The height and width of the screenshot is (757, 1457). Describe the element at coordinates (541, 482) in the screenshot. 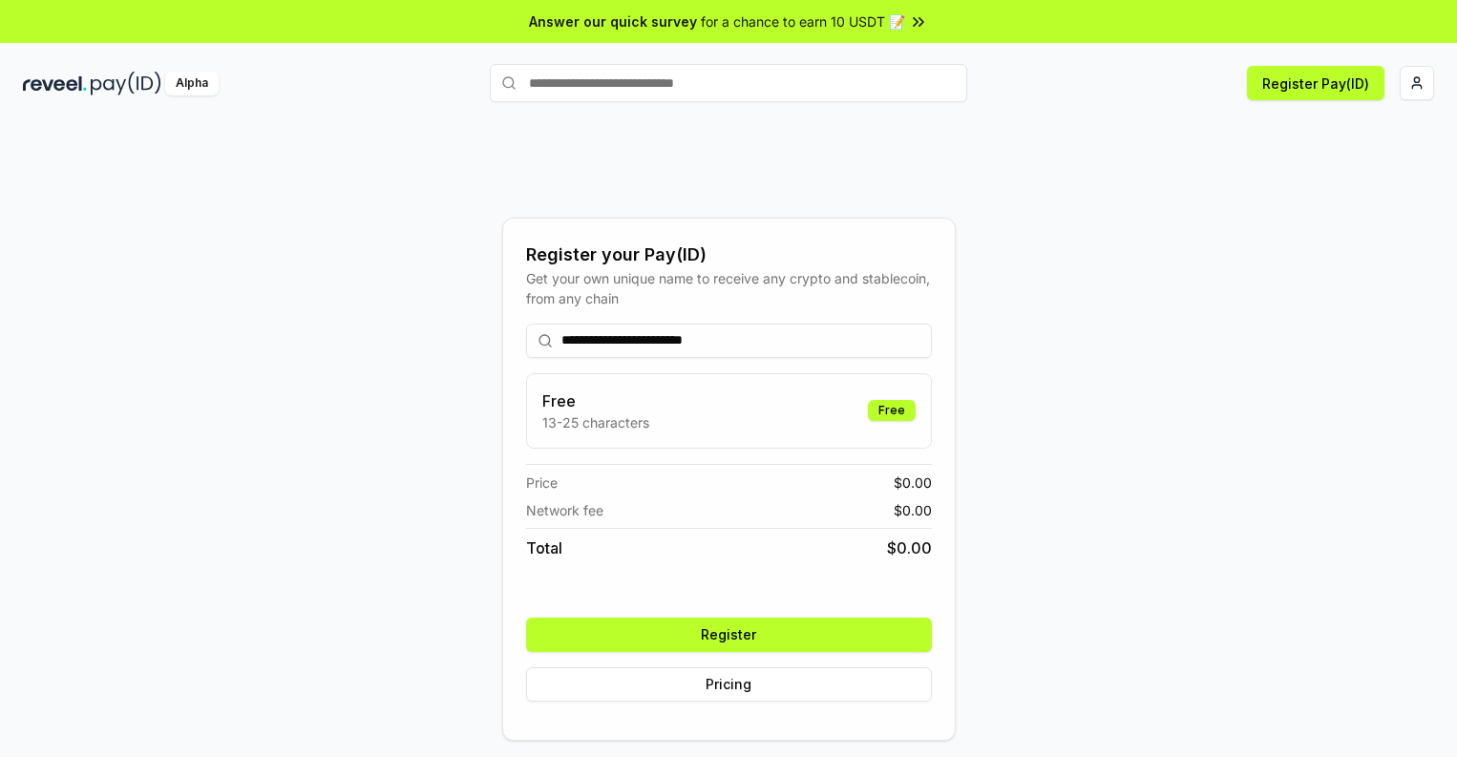

I see `span: Price` at that location.